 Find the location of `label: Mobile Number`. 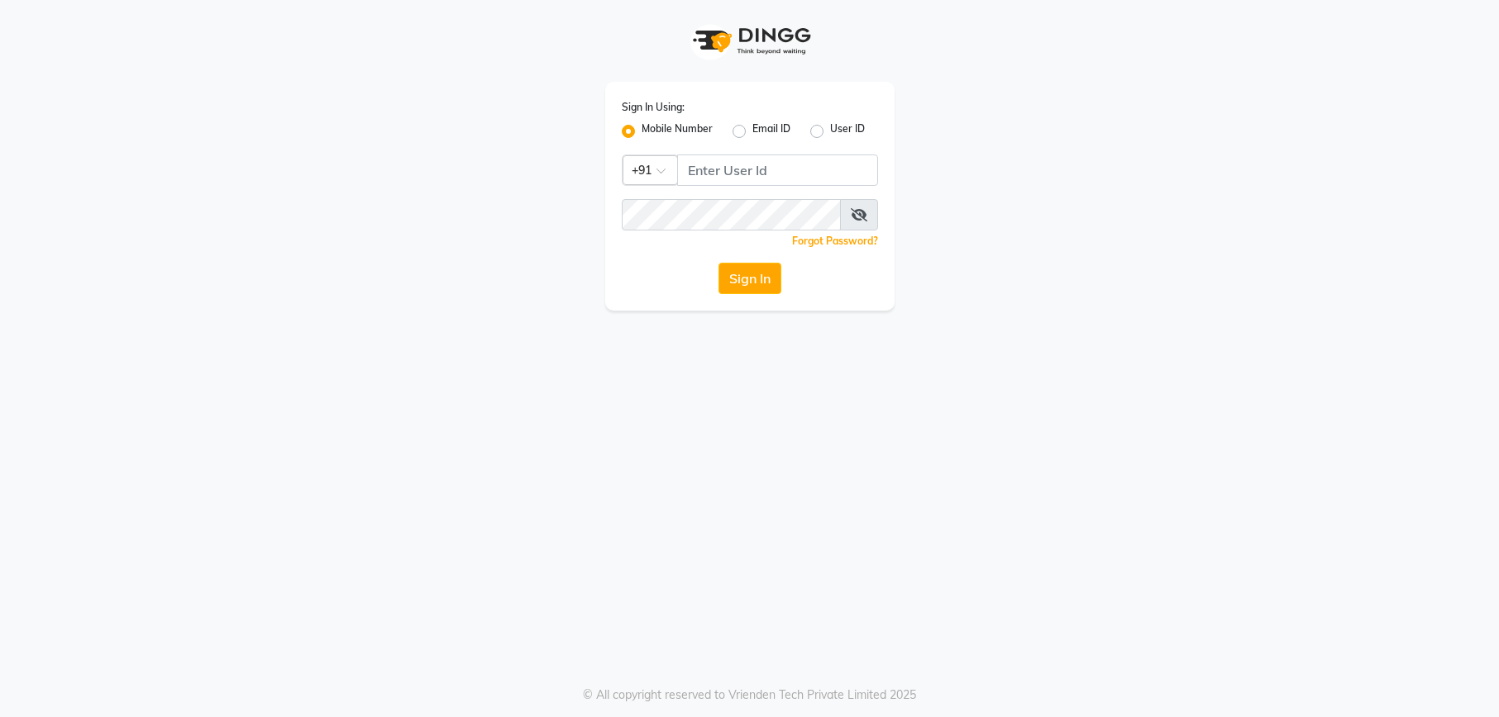

label: Mobile Number is located at coordinates (677, 131).